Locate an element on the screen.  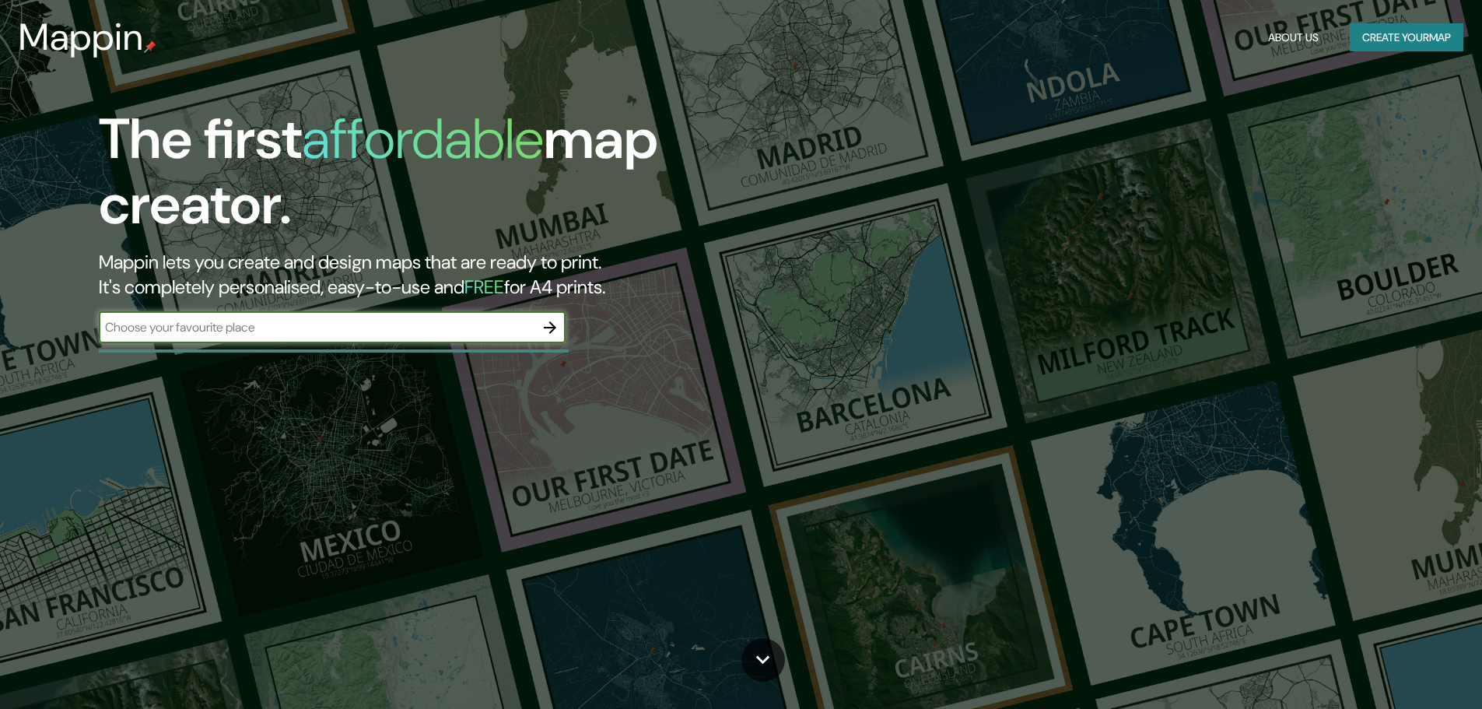
img: mappin-pin is located at coordinates (150, 47).